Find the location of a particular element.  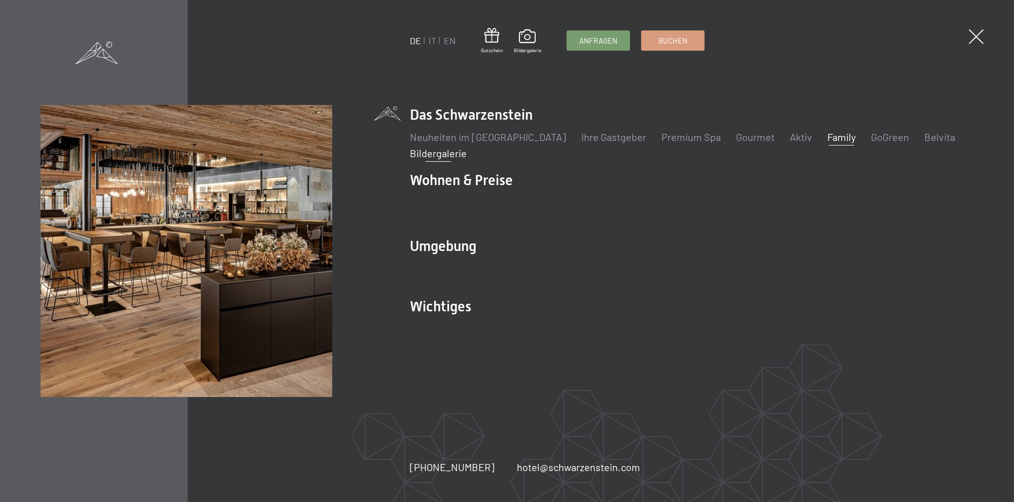

a: Aktiv is located at coordinates (801, 137).